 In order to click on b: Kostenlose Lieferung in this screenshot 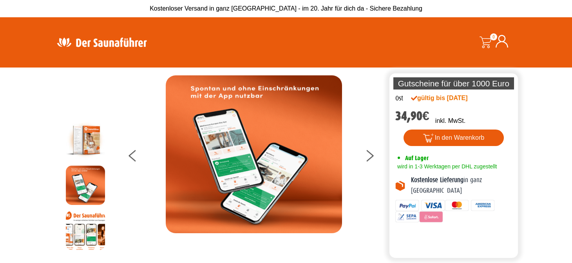, I will do `click(438, 180)`.